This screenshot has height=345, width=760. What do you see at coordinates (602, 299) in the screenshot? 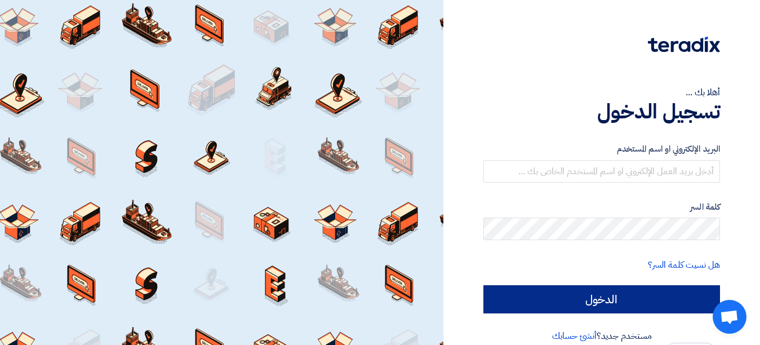
I see `input: الدخول` at bounding box center [602, 299].